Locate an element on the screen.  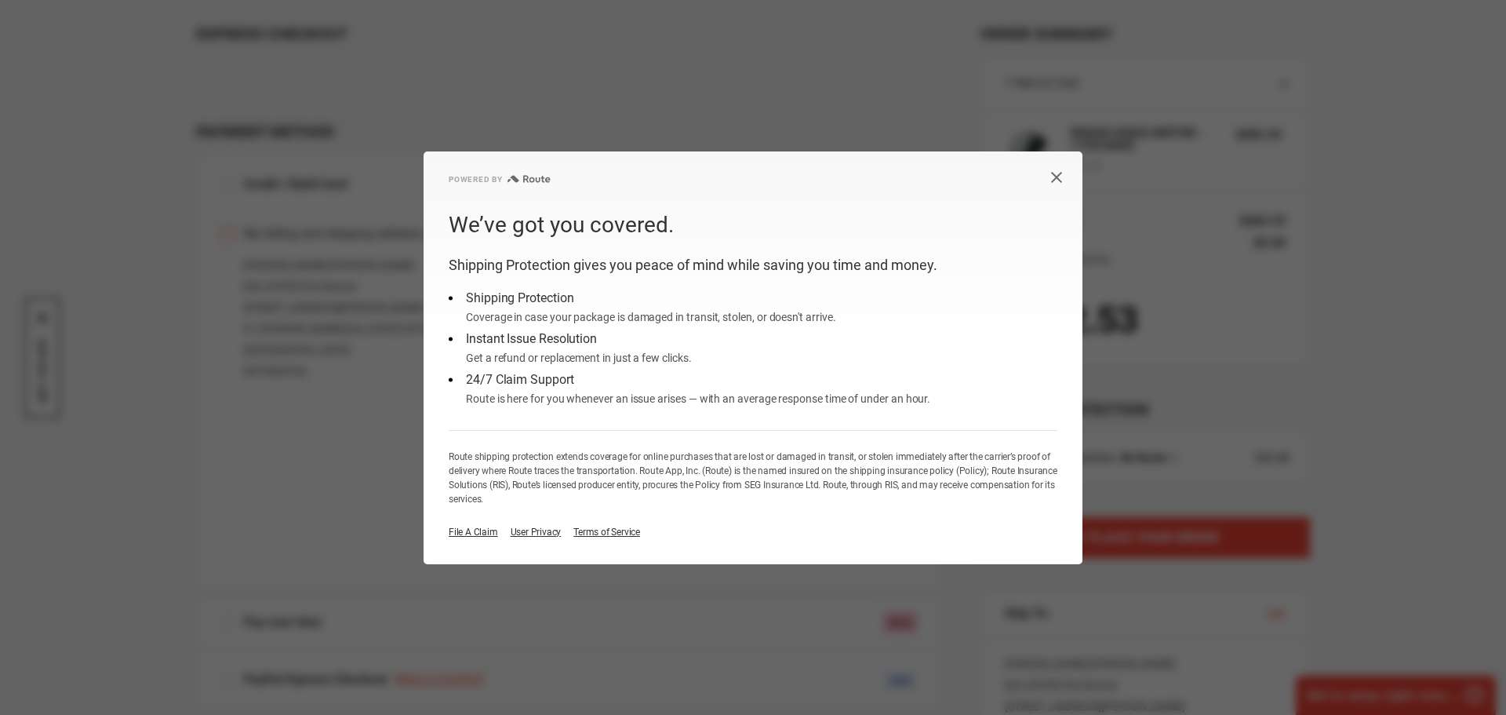
div: Powered by Route is located at coordinates (487, 179).